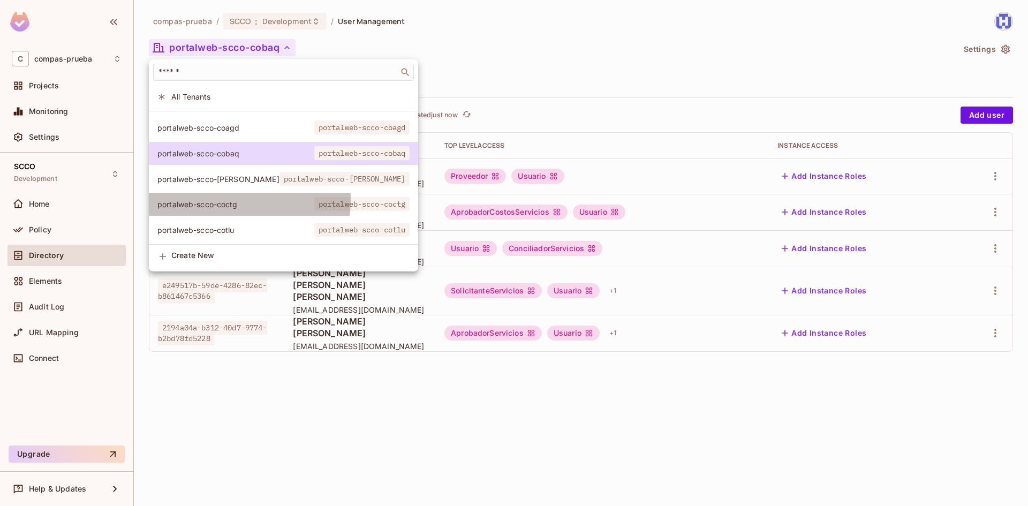 The height and width of the screenshot is (506, 1028). I want to click on span: All Tenants, so click(290, 96).